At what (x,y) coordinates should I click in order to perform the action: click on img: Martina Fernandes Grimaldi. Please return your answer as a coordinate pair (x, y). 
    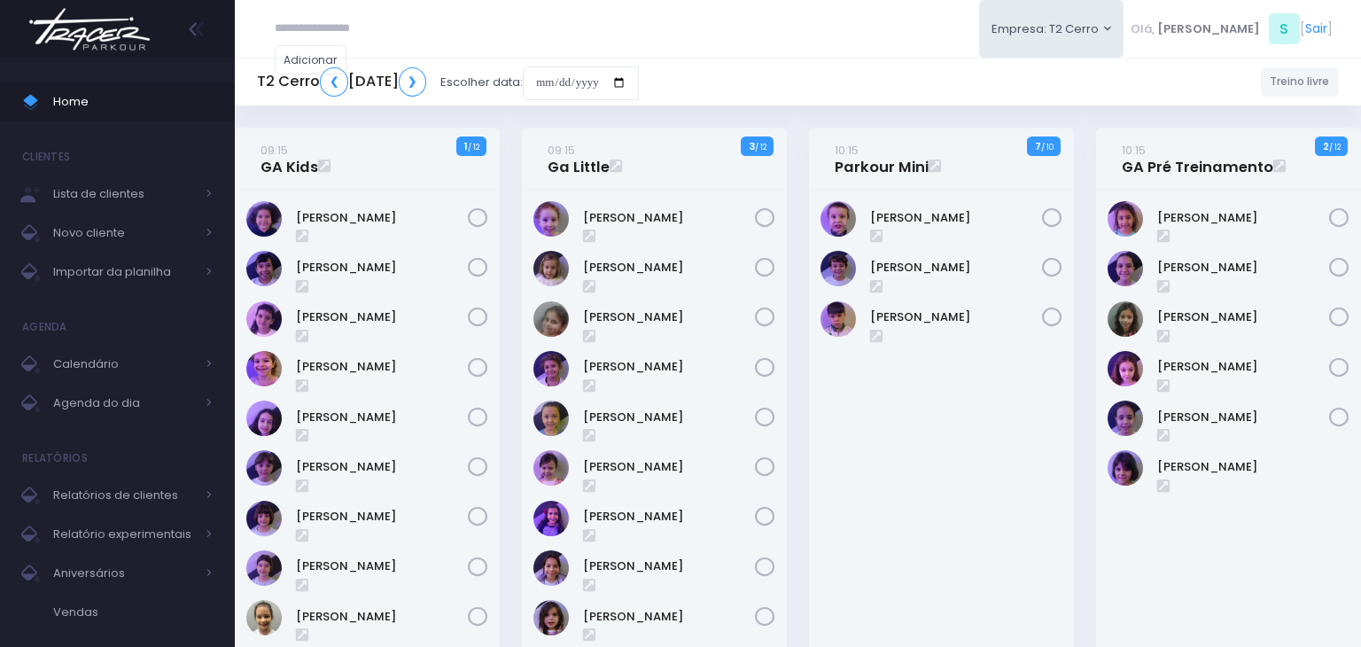
    Looking at the image, I should click on (264, 568).